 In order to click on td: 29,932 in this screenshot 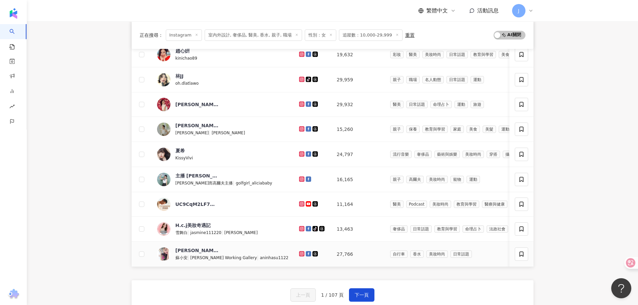, I will do `click(357, 104)`.